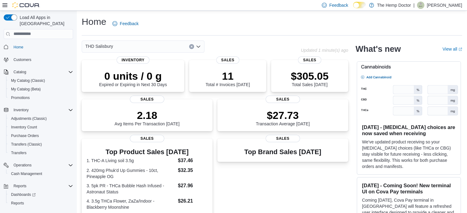 The height and width of the screenshot is (213, 467). Describe the element at coordinates (22, 60) in the screenshot. I see `a: Customers` at that location.